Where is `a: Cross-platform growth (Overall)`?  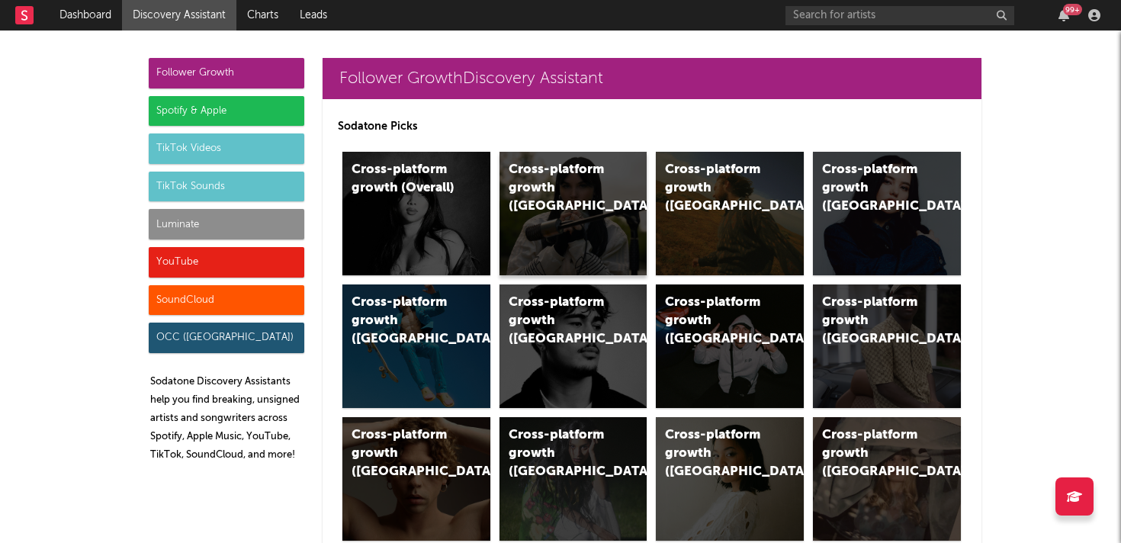
a: Cross-platform growth (Overall) is located at coordinates (417, 214).